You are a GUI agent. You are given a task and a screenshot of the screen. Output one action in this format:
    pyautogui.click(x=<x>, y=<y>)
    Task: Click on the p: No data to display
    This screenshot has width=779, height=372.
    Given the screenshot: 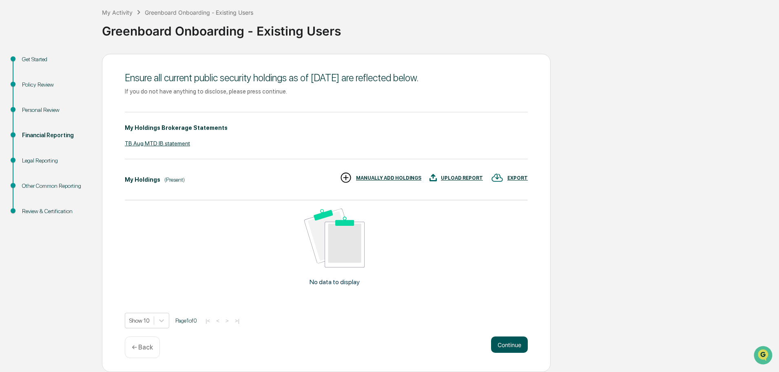 What is the action you would take?
    pyautogui.click(x=335, y=282)
    